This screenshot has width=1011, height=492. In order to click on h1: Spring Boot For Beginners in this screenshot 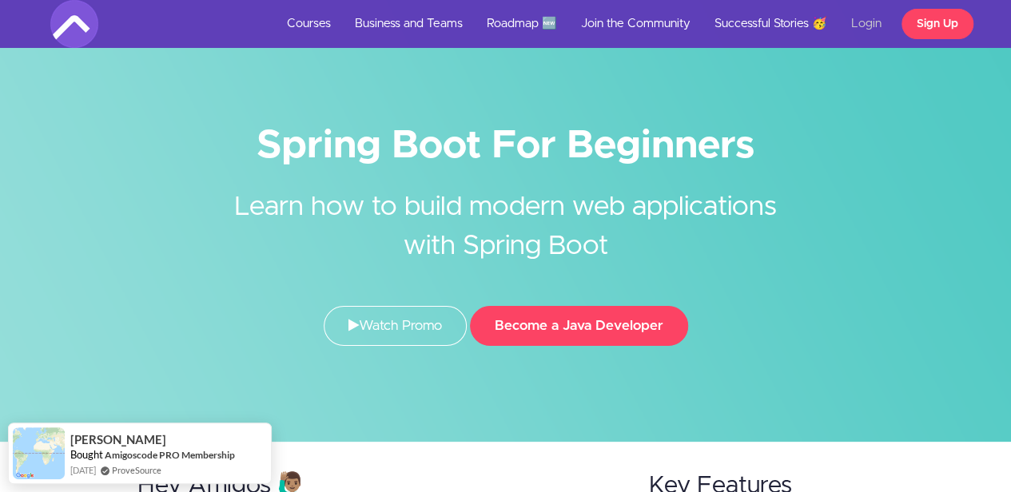, I will do `click(506, 145)`.